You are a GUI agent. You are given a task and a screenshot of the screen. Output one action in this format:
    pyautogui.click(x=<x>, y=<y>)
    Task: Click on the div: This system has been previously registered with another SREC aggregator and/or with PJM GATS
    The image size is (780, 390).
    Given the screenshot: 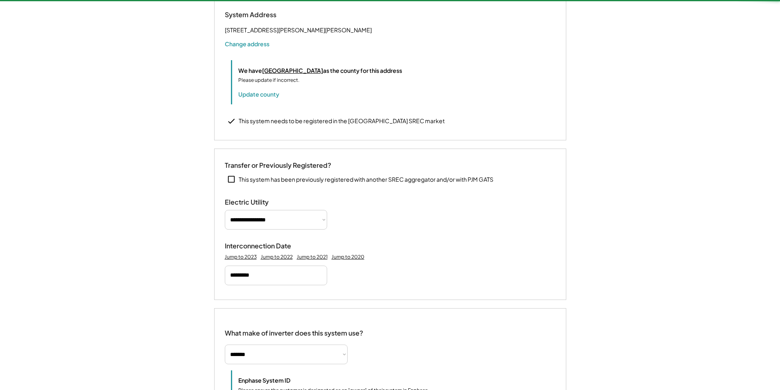 What is the action you would take?
    pyautogui.click(x=366, y=180)
    